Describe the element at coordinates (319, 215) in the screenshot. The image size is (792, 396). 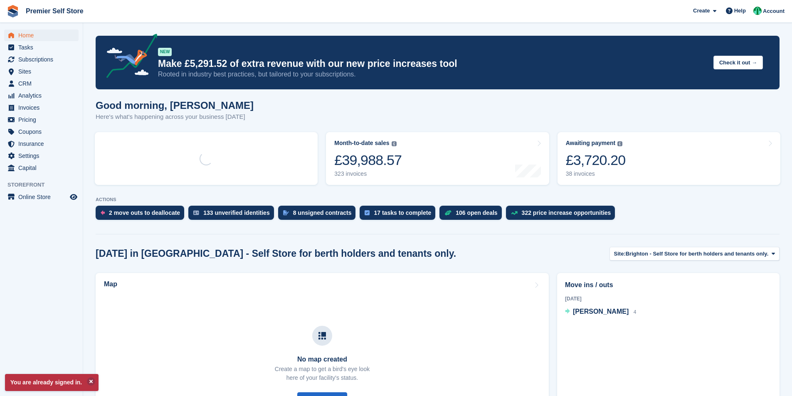
I see `a: 8 unsigned contracts` at that location.